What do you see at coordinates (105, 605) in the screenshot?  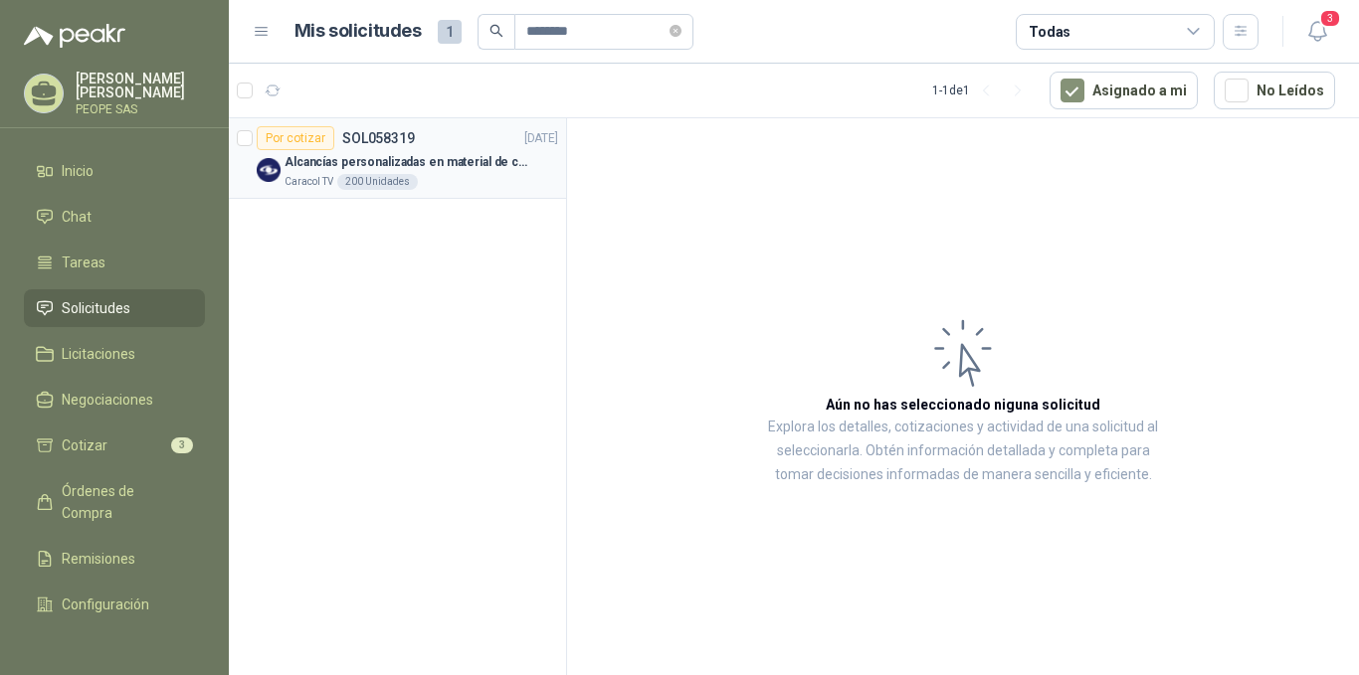 I see `span: Configuración` at bounding box center [105, 605].